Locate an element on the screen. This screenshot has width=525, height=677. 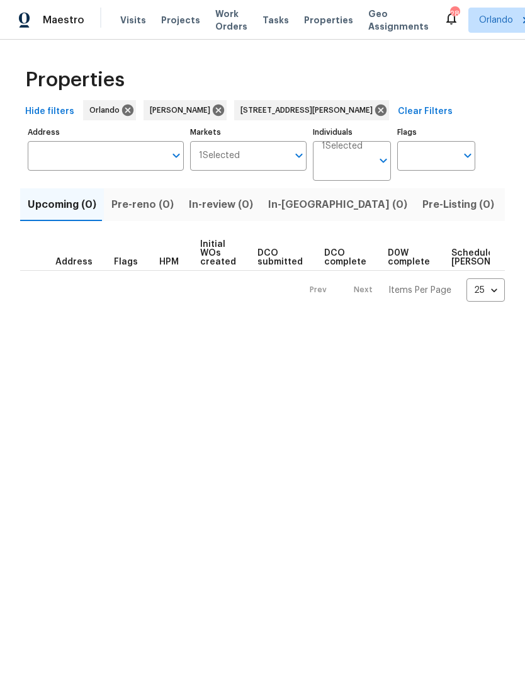
span: Tasks is located at coordinates (276, 20).